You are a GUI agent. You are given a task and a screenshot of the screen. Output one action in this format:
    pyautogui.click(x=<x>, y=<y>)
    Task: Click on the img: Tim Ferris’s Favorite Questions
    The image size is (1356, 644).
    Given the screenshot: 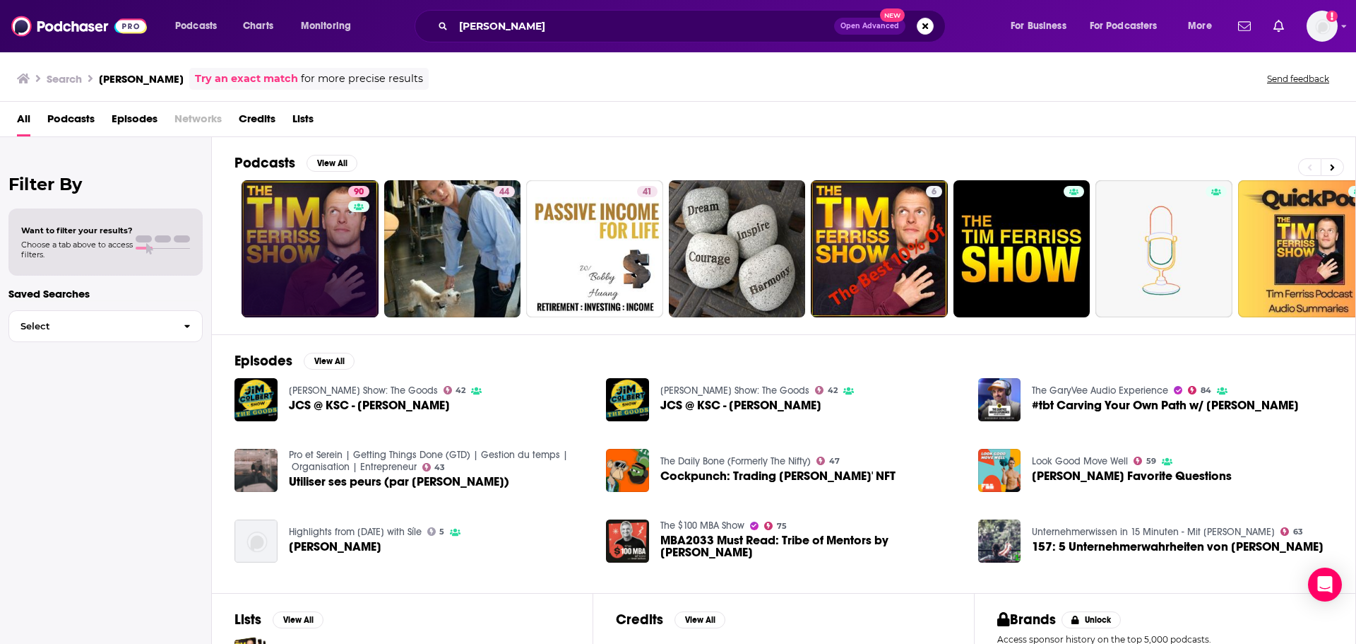 What is the action you would take?
    pyautogui.click(x=1000, y=470)
    